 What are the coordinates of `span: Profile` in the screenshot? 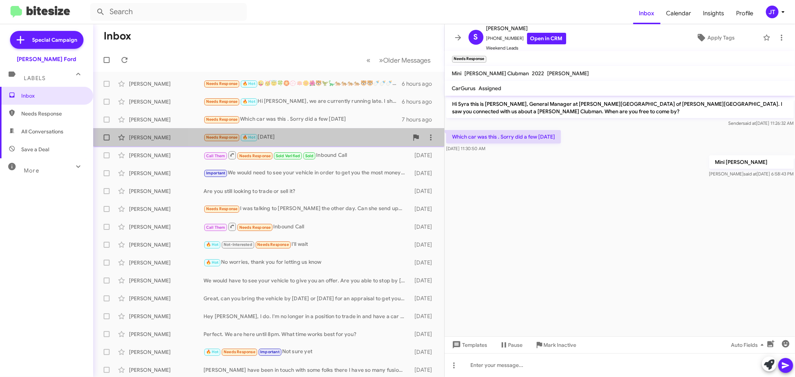 It's located at (745, 13).